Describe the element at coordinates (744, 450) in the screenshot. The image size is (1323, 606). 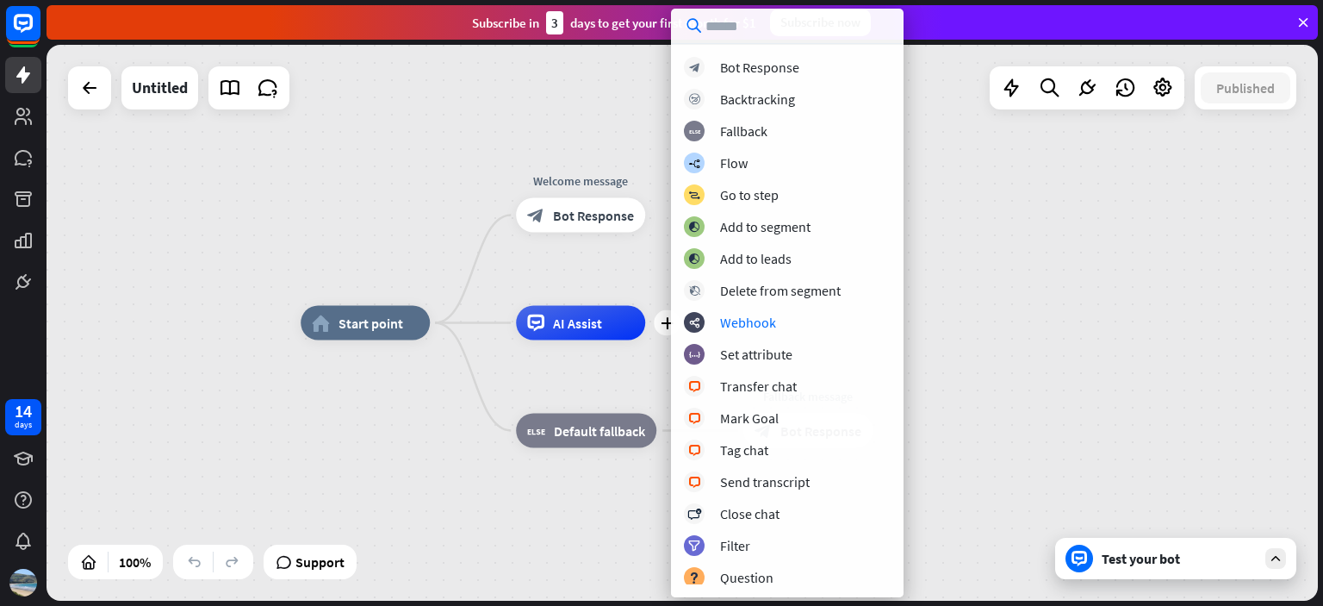
I see `div: Tag chat` at that location.